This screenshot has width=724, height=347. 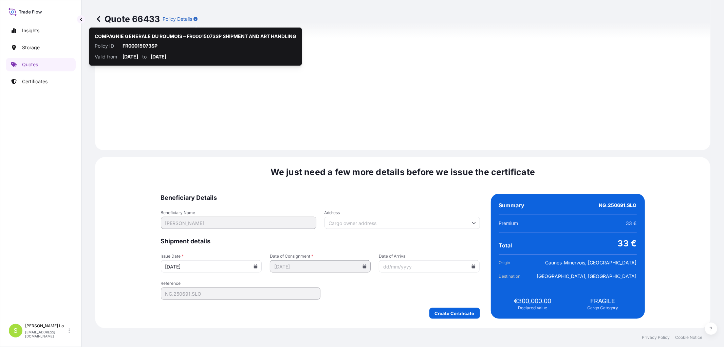 I want to click on p: Cookie Notice, so click(x=689, y=337).